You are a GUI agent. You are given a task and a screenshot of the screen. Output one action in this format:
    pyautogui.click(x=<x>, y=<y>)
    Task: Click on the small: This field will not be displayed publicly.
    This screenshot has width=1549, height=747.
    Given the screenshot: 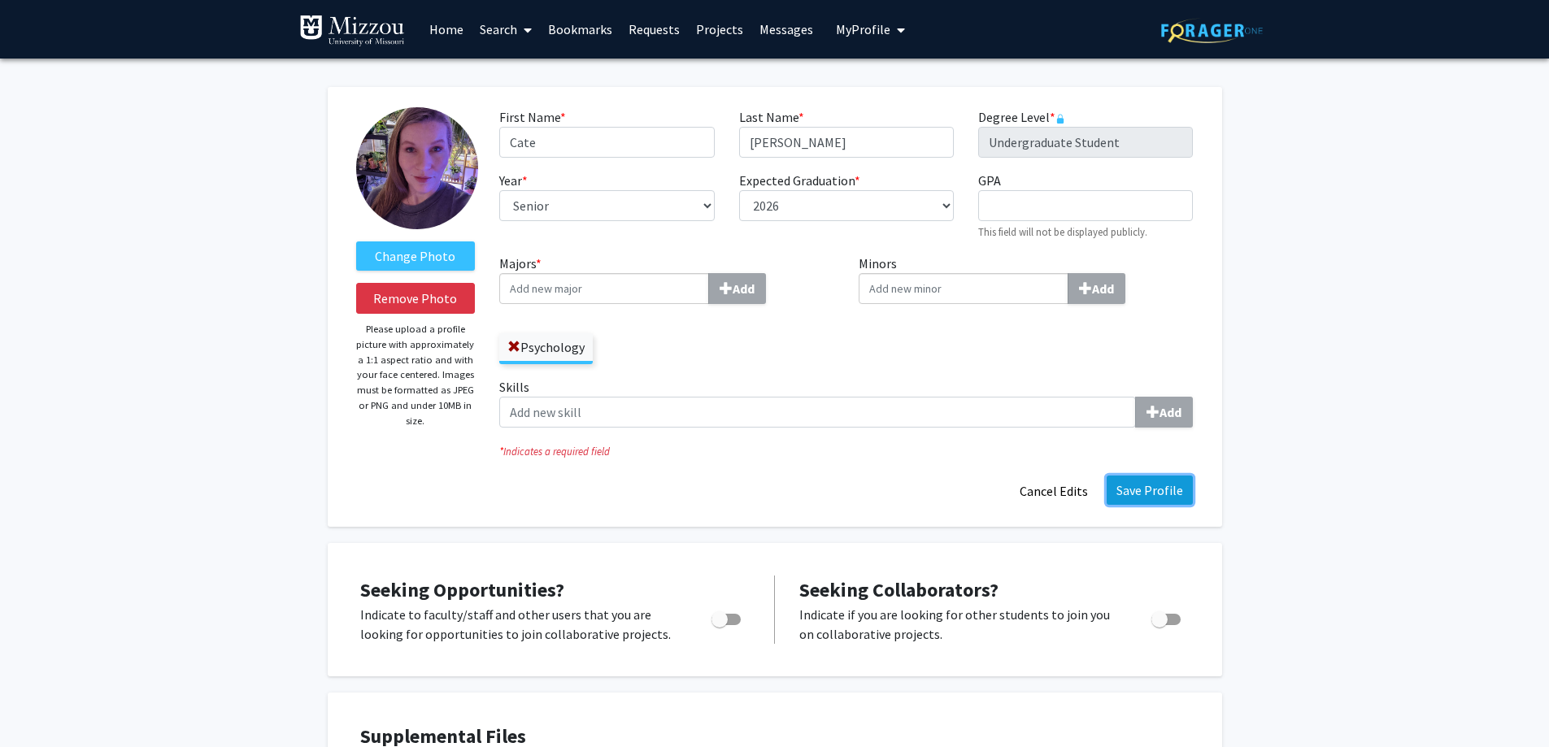 What is the action you would take?
    pyautogui.click(x=1063, y=232)
    